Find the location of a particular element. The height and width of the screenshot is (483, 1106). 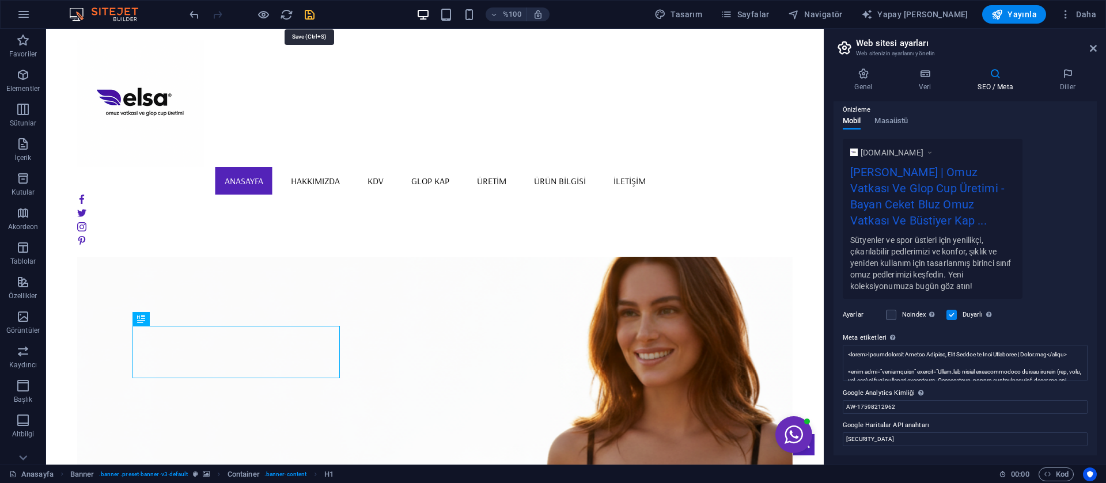

input: G-1A2B3C456 is located at coordinates (965, 407).